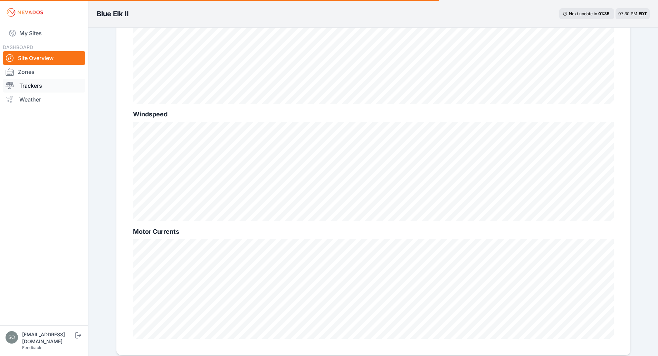 The height and width of the screenshot is (356, 658). What do you see at coordinates (18, 47) in the screenshot?
I see `span: DASHBOARD` at bounding box center [18, 47].